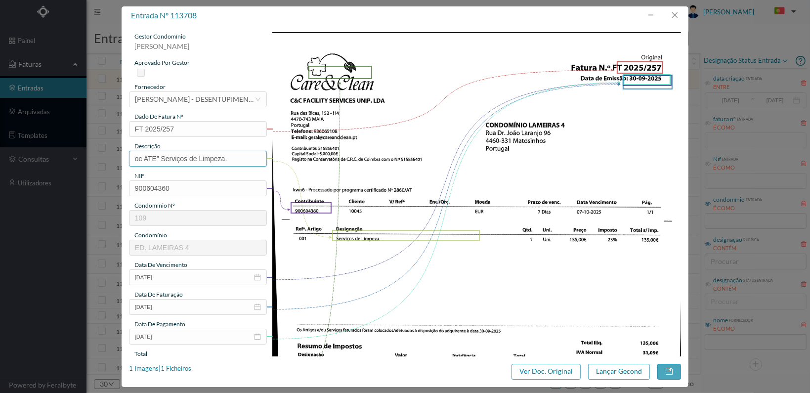  I want to click on span: fornecedor, so click(150, 86).